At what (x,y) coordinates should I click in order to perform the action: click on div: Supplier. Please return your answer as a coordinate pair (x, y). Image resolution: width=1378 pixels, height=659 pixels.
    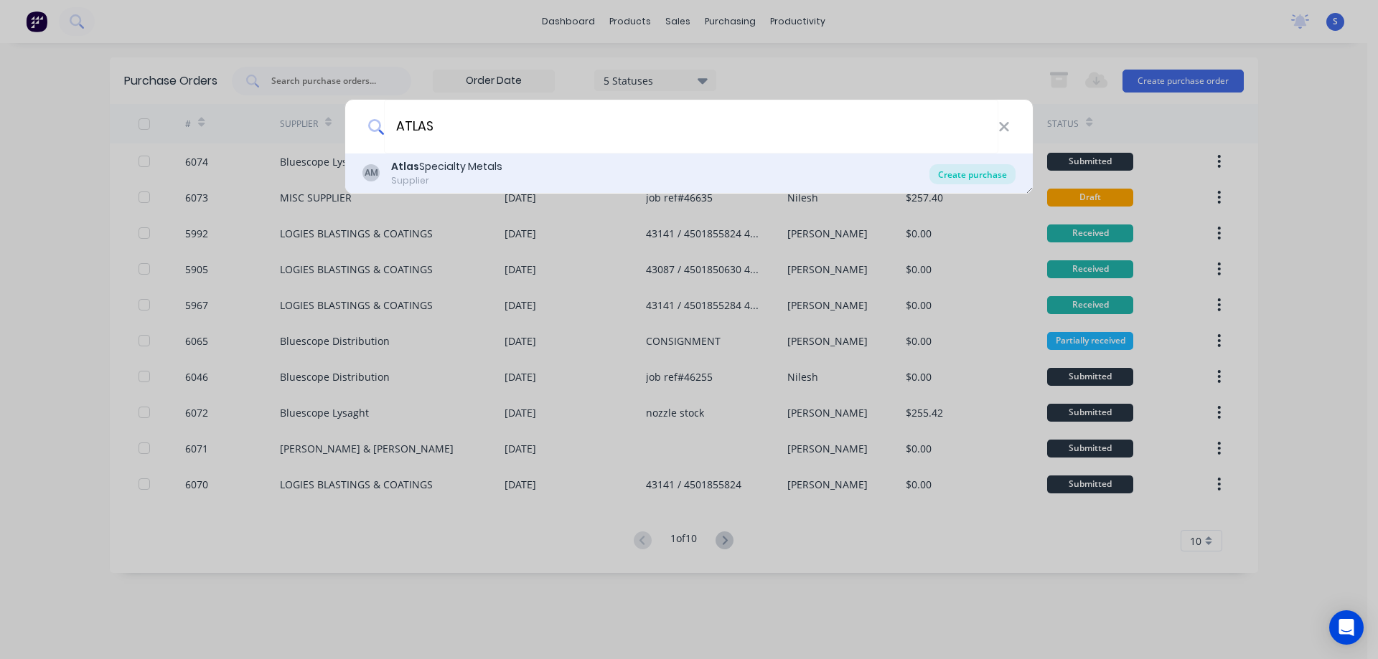
    Looking at the image, I should click on (446, 181).